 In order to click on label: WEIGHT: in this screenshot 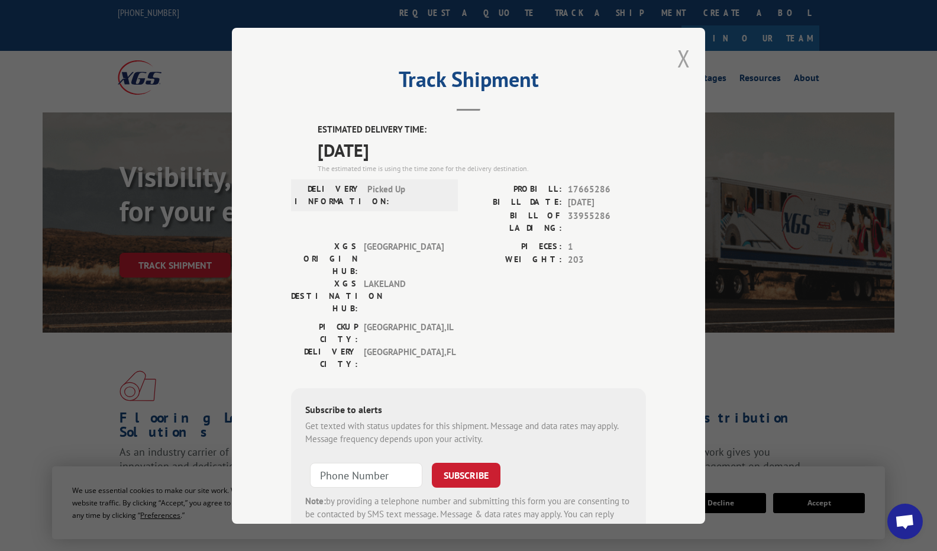, I will do `click(515, 260)`.